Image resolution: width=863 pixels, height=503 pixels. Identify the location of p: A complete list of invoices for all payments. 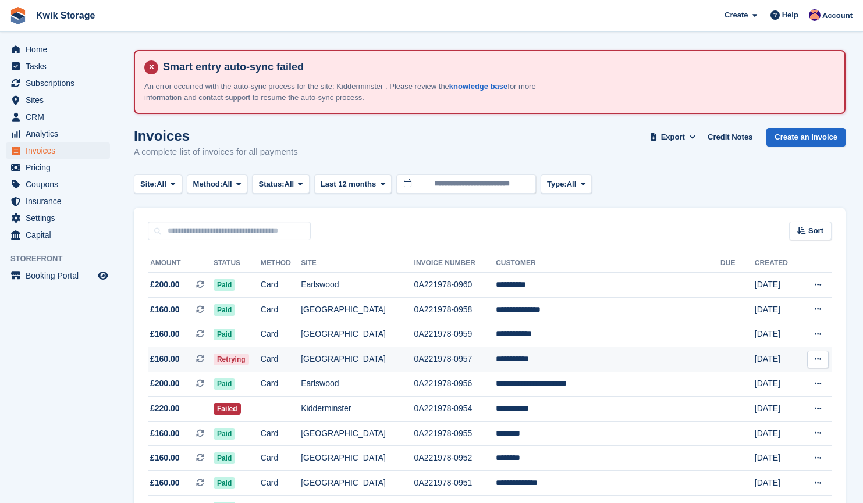
(216, 152).